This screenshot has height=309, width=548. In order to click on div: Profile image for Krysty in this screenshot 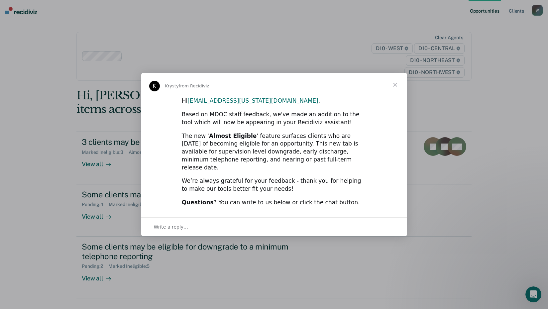, I will do `click(154, 86)`.